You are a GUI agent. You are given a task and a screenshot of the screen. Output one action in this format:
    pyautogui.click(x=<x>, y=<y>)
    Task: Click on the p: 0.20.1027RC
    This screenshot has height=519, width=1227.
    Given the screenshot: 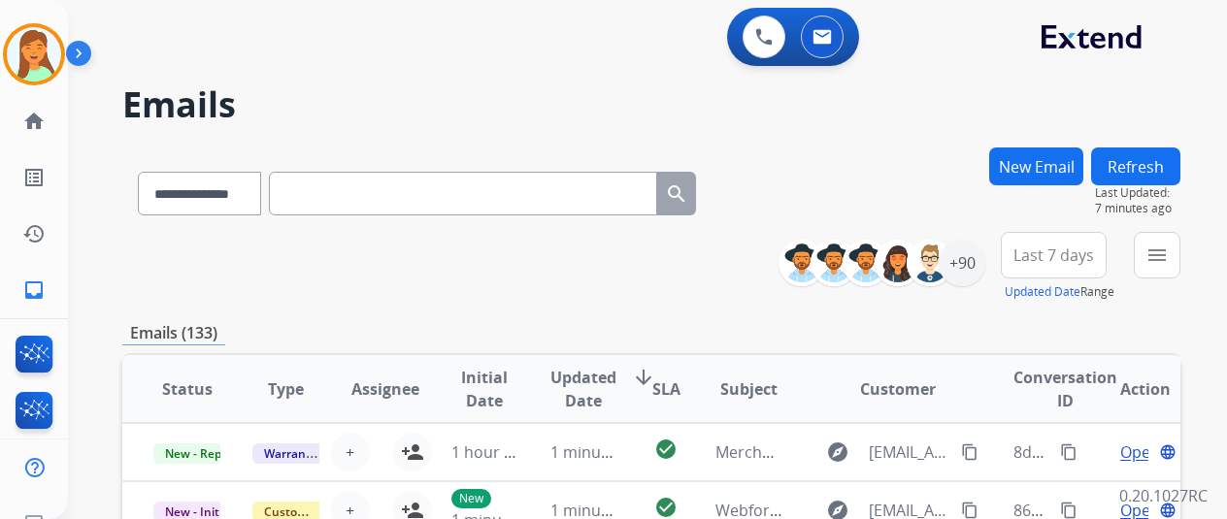 What is the action you would take?
    pyautogui.click(x=1163, y=496)
    